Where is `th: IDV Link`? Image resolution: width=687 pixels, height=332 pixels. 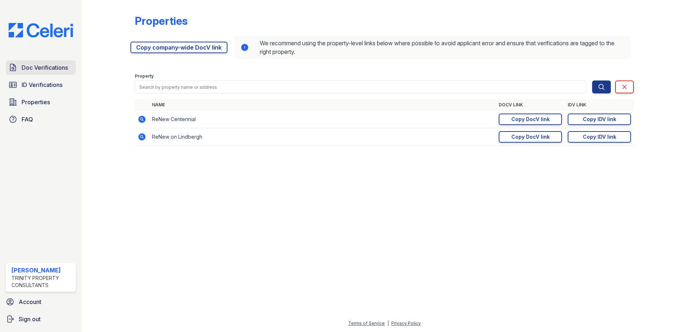 th: IDV Link is located at coordinates (600, 105).